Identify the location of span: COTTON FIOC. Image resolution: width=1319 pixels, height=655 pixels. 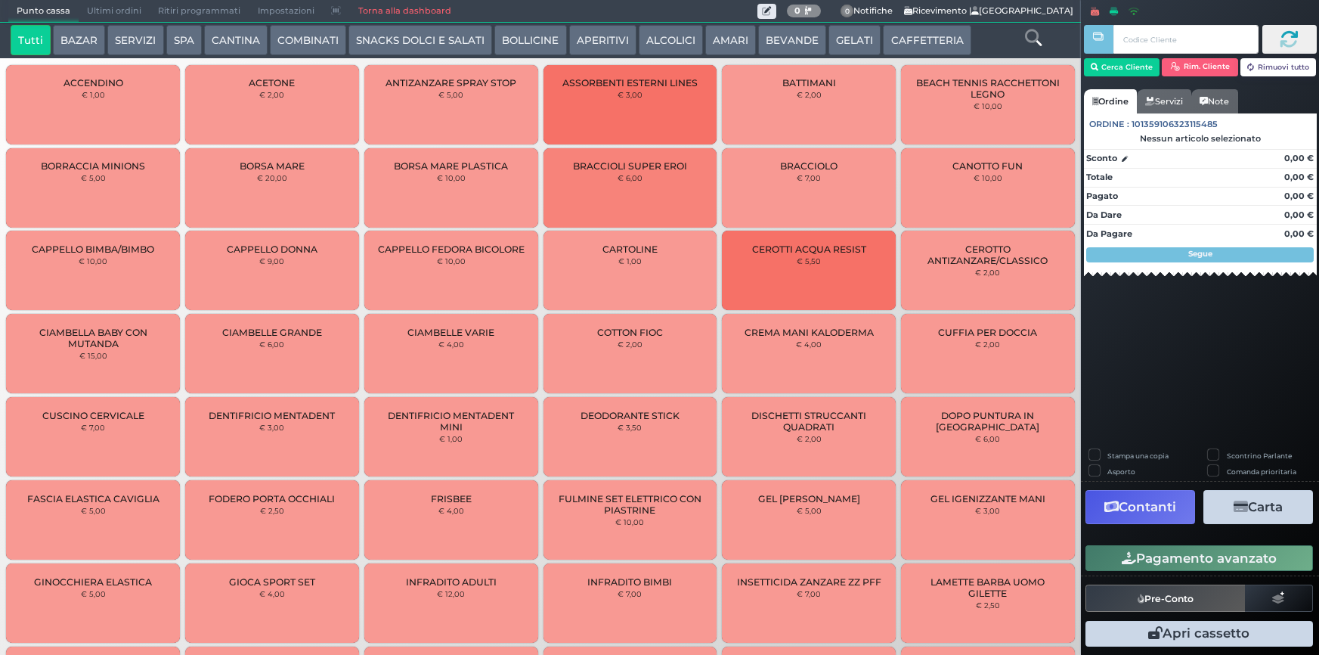
(630, 332).